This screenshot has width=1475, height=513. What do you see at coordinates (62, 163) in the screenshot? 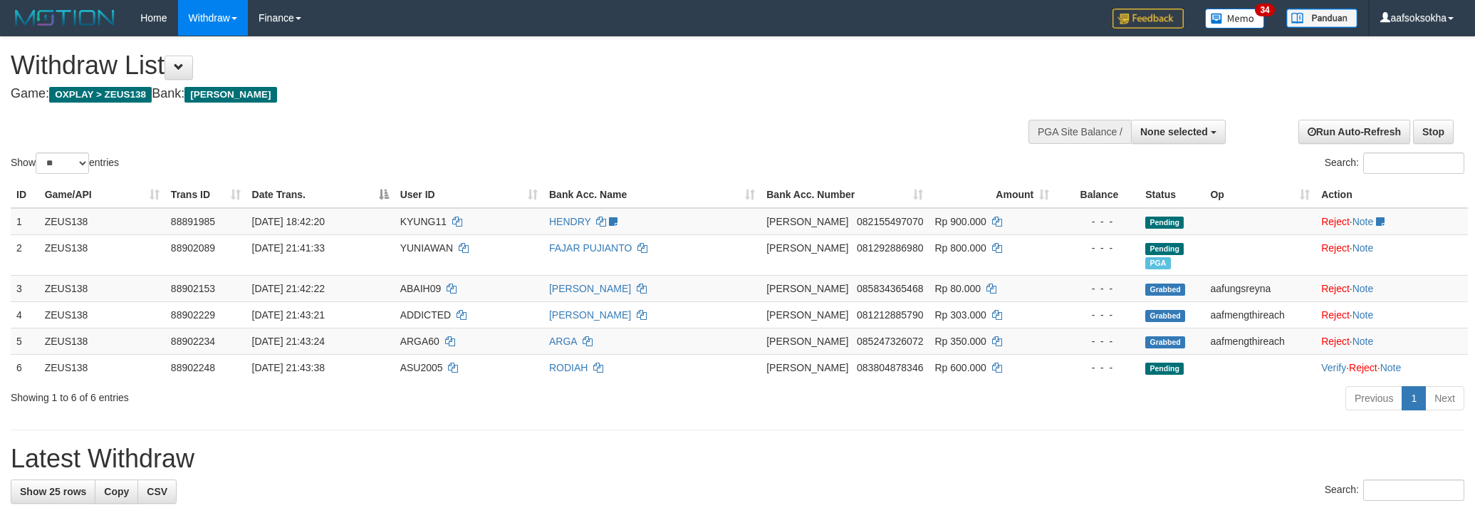
I see `select: Showentries` at bounding box center [62, 163].